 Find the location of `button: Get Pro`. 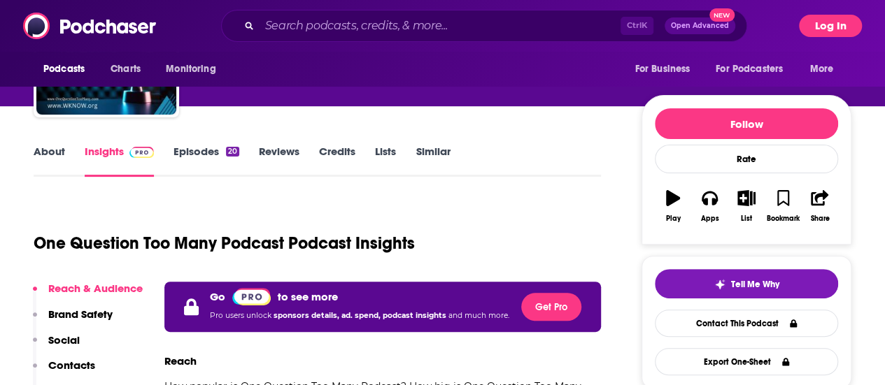

button: Get Pro is located at coordinates (551, 307).